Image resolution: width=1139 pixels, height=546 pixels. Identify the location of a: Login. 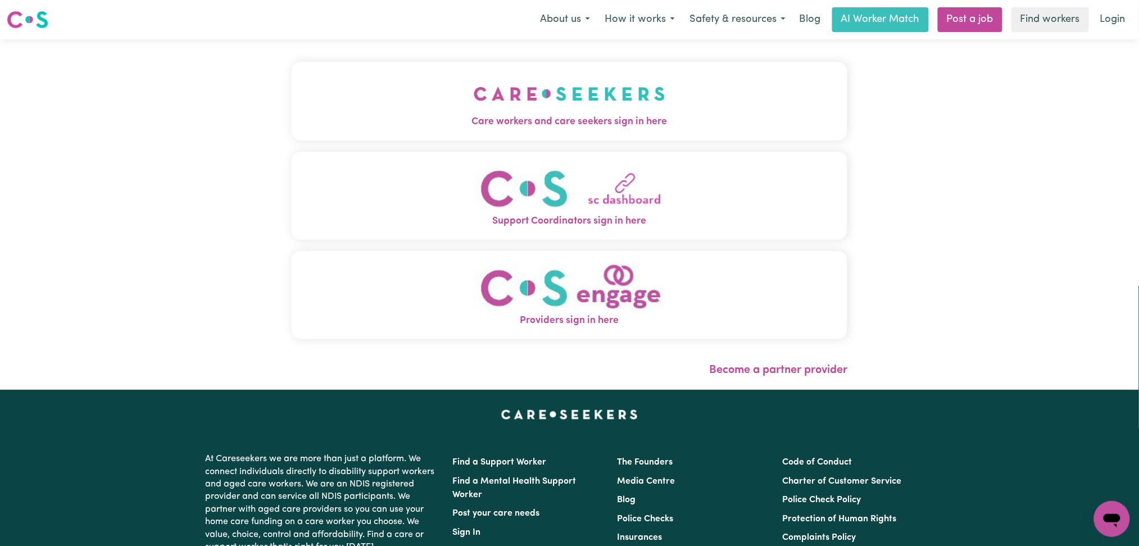
(1112, 20).